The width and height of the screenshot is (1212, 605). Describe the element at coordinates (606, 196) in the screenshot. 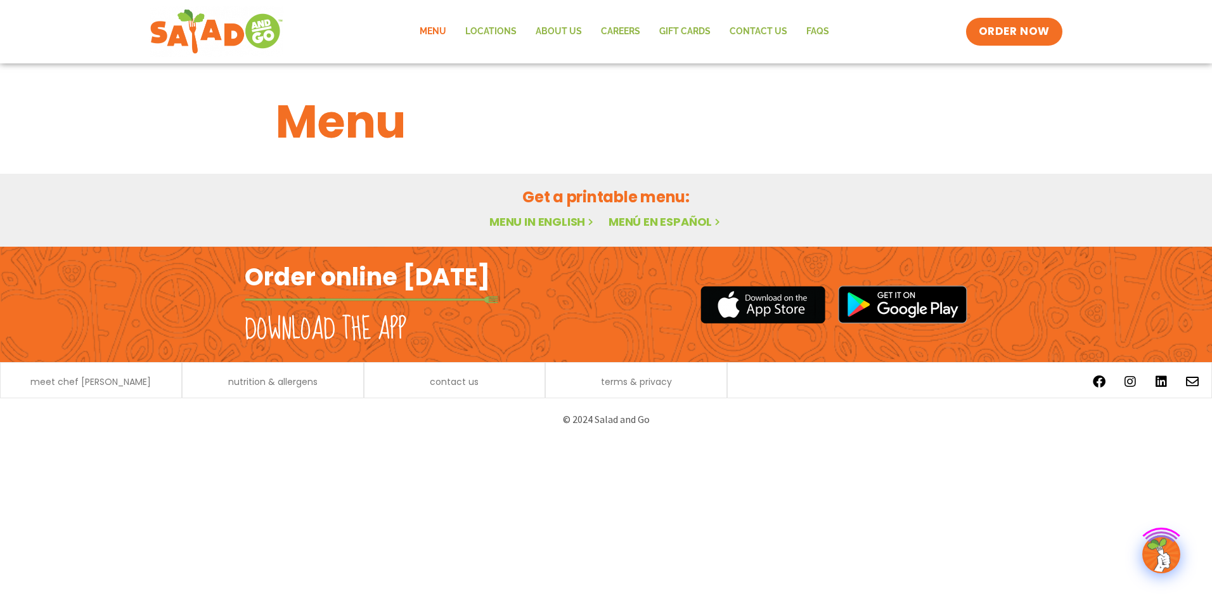

I see `h2: Get a printable menu:` at that location.